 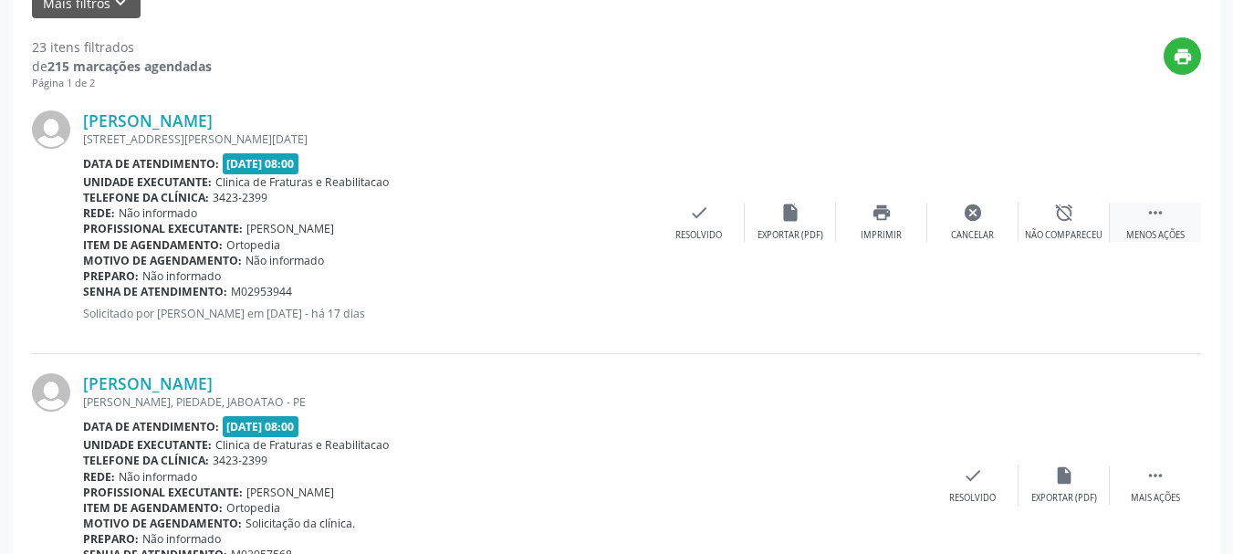 I want to click on span: M02953944, so click(x=261, y=291).